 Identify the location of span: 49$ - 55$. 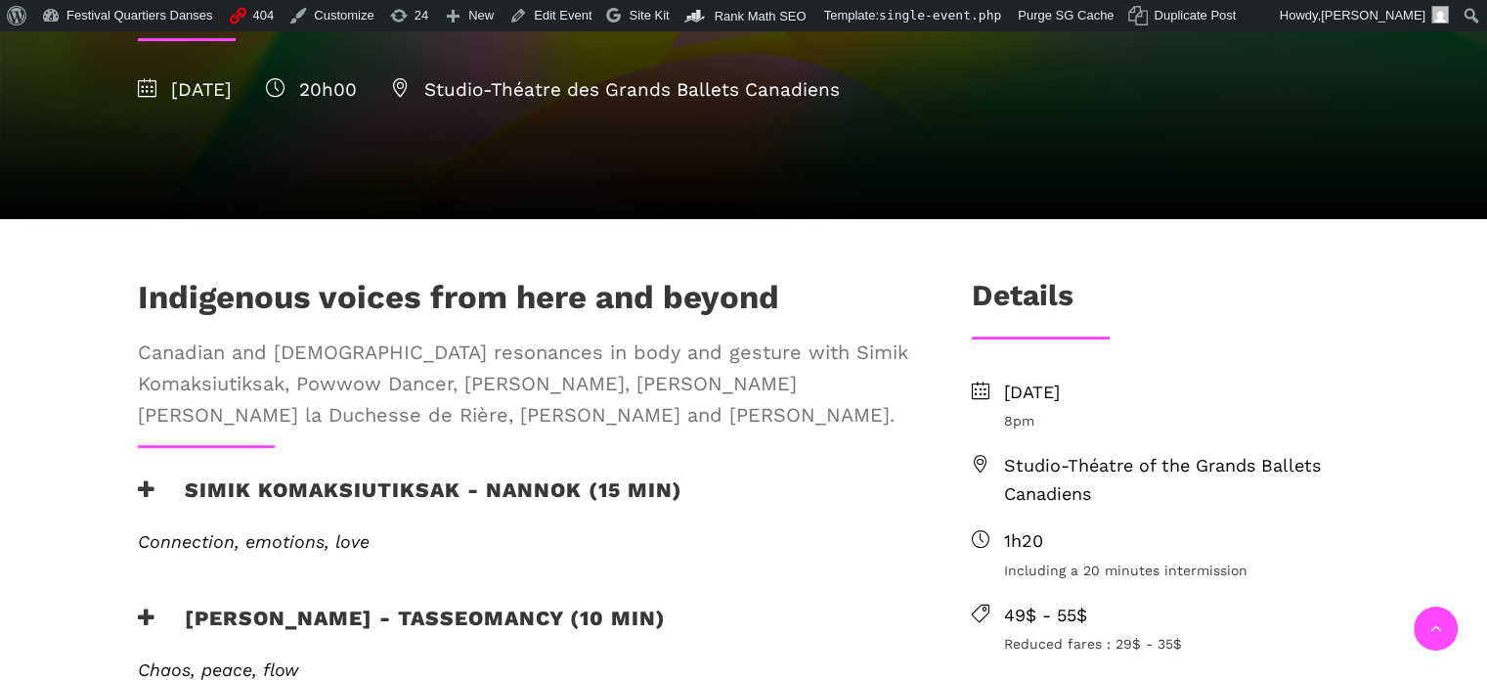
(1177, 615).